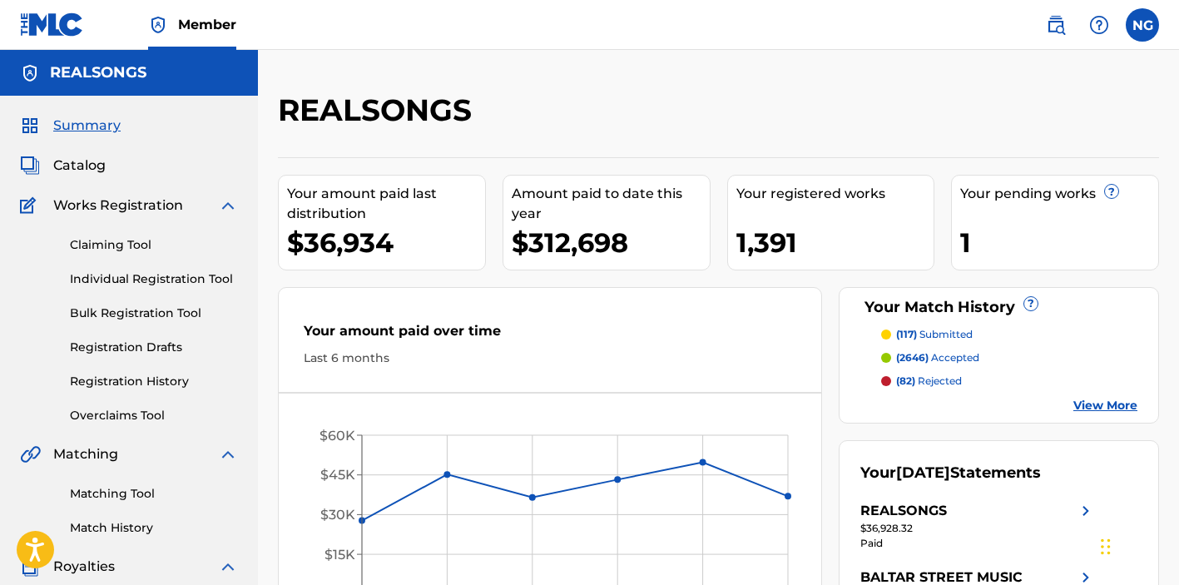 The image size is (1179, 585). Describe the element at coordinates (340, 554) in the screenshot. I see `tspan: $15K` at that location.